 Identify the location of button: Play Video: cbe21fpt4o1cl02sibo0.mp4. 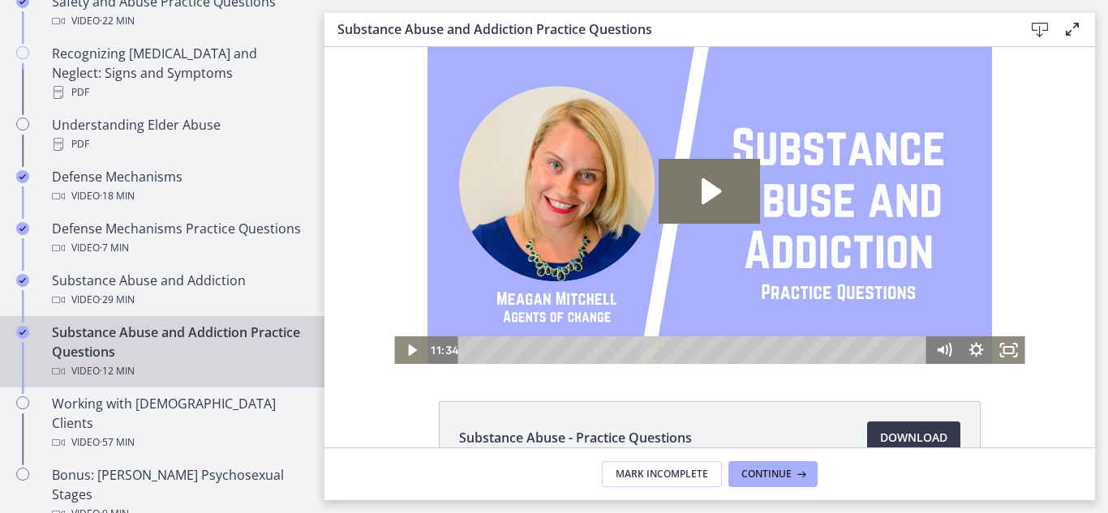
(384, 144).